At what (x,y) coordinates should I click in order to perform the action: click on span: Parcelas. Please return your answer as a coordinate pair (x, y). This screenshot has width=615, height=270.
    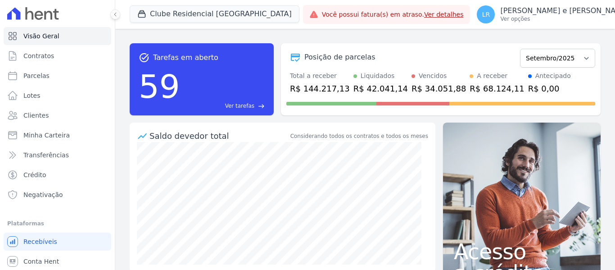
    Looking at the image, I should click on (36, 76).